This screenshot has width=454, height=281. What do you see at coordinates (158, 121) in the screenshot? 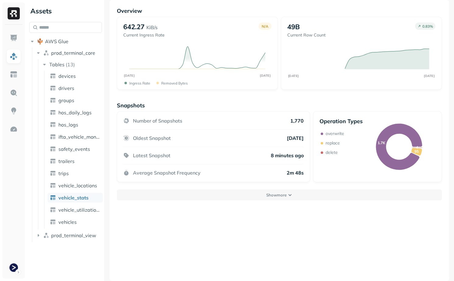
I see `p: Number of Snapshots` at bounding box center [158, 121].